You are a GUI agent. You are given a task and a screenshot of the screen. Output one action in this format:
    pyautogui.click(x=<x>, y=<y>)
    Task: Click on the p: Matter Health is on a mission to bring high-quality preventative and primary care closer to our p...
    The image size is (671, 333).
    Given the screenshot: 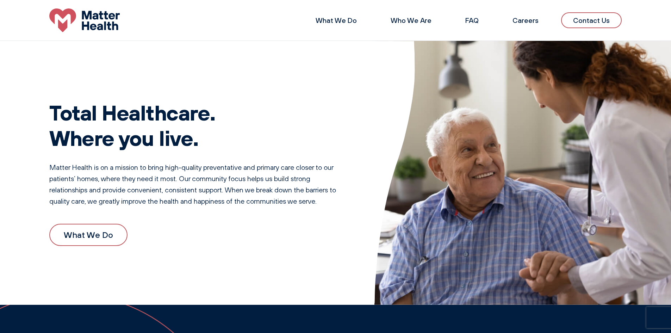 What is the action you would take?
    pyautogui.click(x=198, y=184)
    